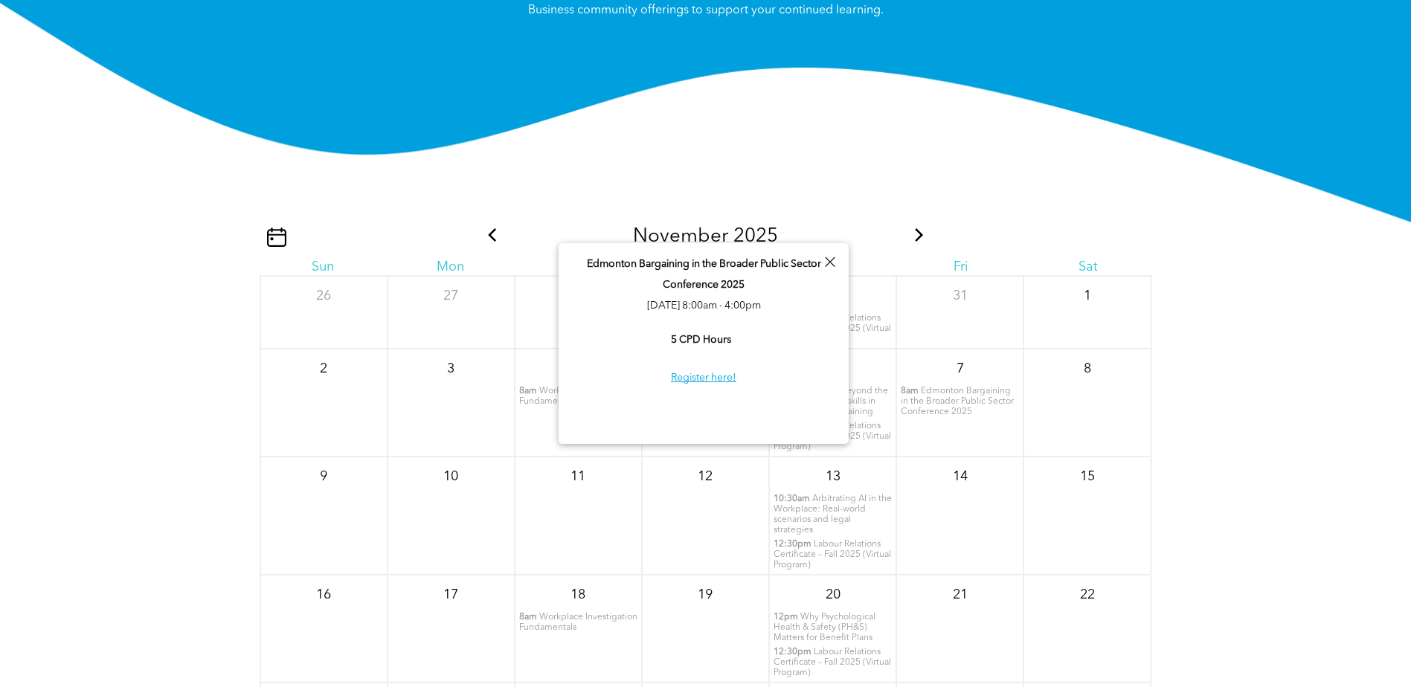 The height and width of the screenshot is (687, 1411). Describe the element at coordinates (323, 477) in the screenshot. I see `p: 9` at that location.